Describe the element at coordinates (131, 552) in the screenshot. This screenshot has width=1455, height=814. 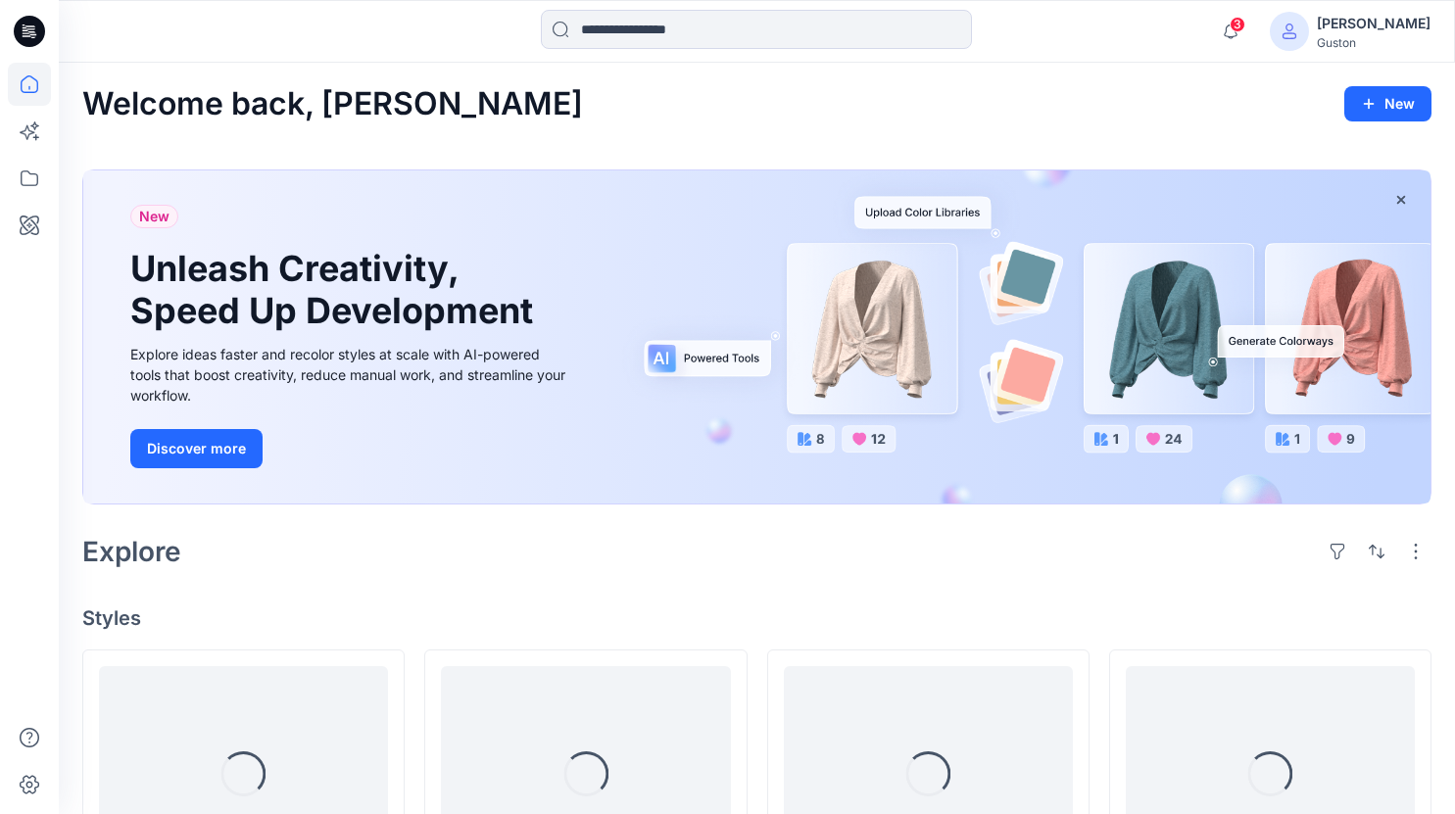
I see `h2: Explore` at that location.